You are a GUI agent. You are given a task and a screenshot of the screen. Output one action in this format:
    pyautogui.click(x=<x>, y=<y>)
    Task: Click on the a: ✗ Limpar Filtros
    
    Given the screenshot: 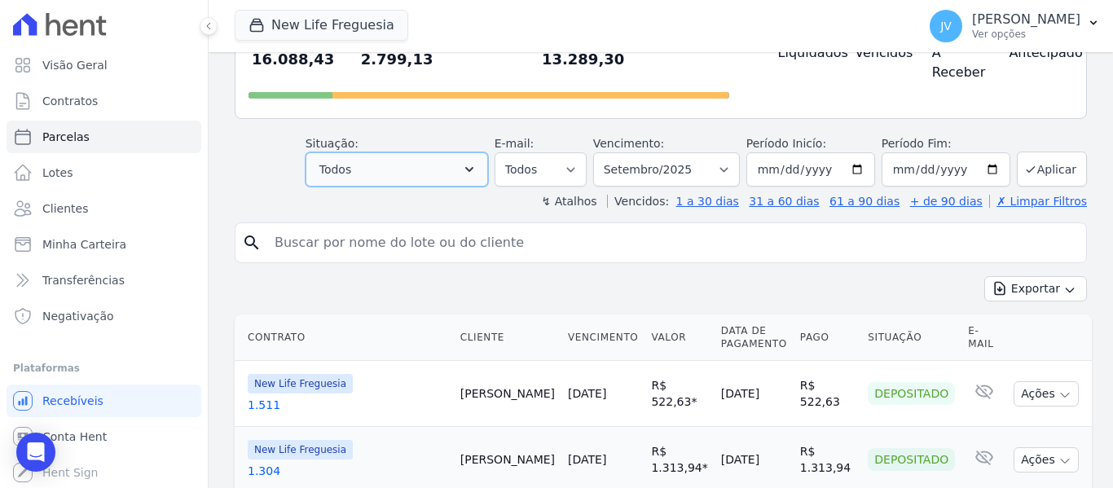 What is the action you would take?
    pyautogui.click(x=1038, y=201)
    